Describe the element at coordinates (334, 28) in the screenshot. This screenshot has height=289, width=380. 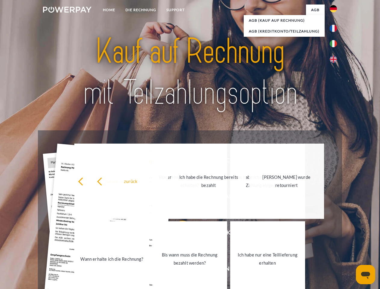
I see `img: fr` at that location.